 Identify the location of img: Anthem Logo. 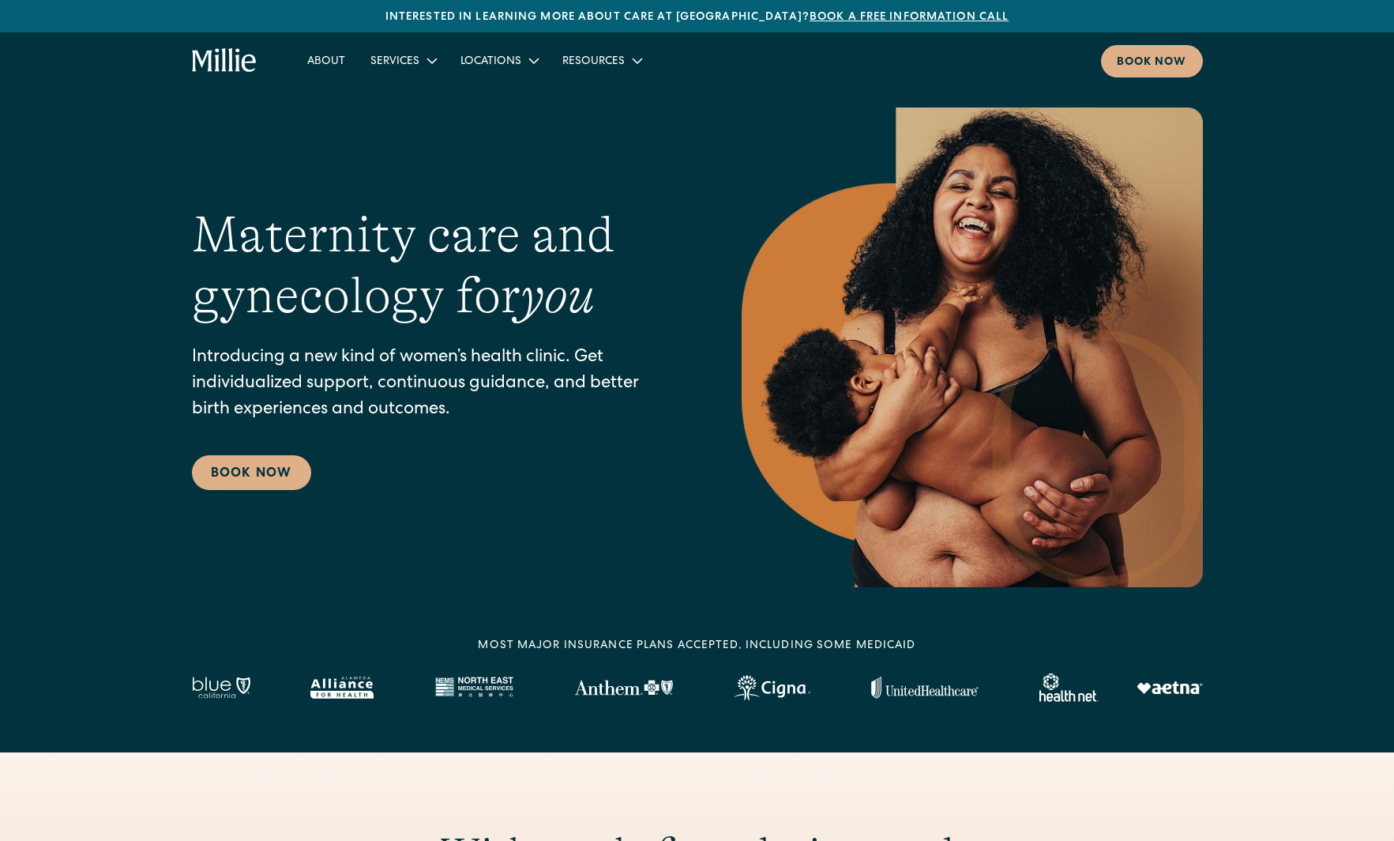
(623, 687).